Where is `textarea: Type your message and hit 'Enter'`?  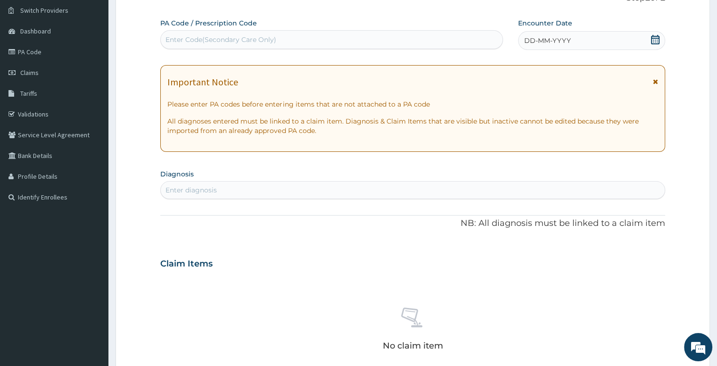
textarea: Type your message and hit 'Enter' is located at coordinates (92, 274).